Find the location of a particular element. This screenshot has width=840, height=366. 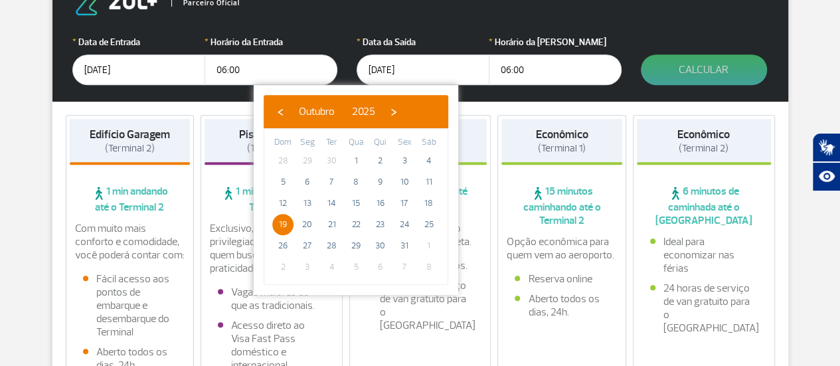

span: 2025 is located at coordinates (363, 112).